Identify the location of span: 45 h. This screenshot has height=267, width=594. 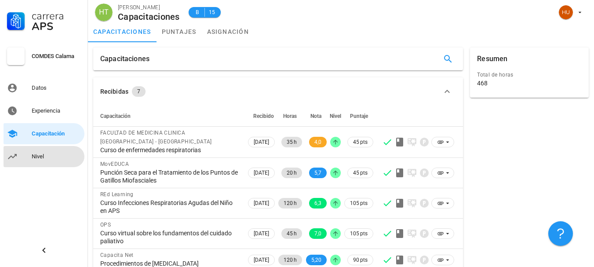
(292, 234).